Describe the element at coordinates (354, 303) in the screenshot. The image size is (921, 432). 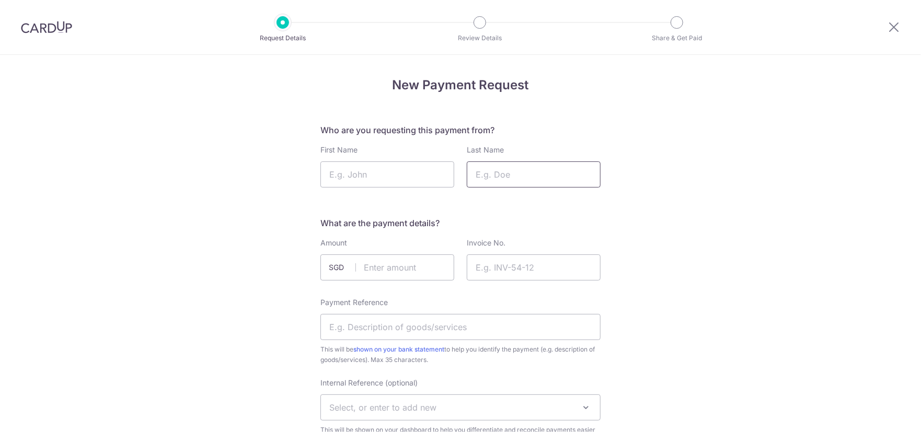
I see `label: Payment Reference` at that location.